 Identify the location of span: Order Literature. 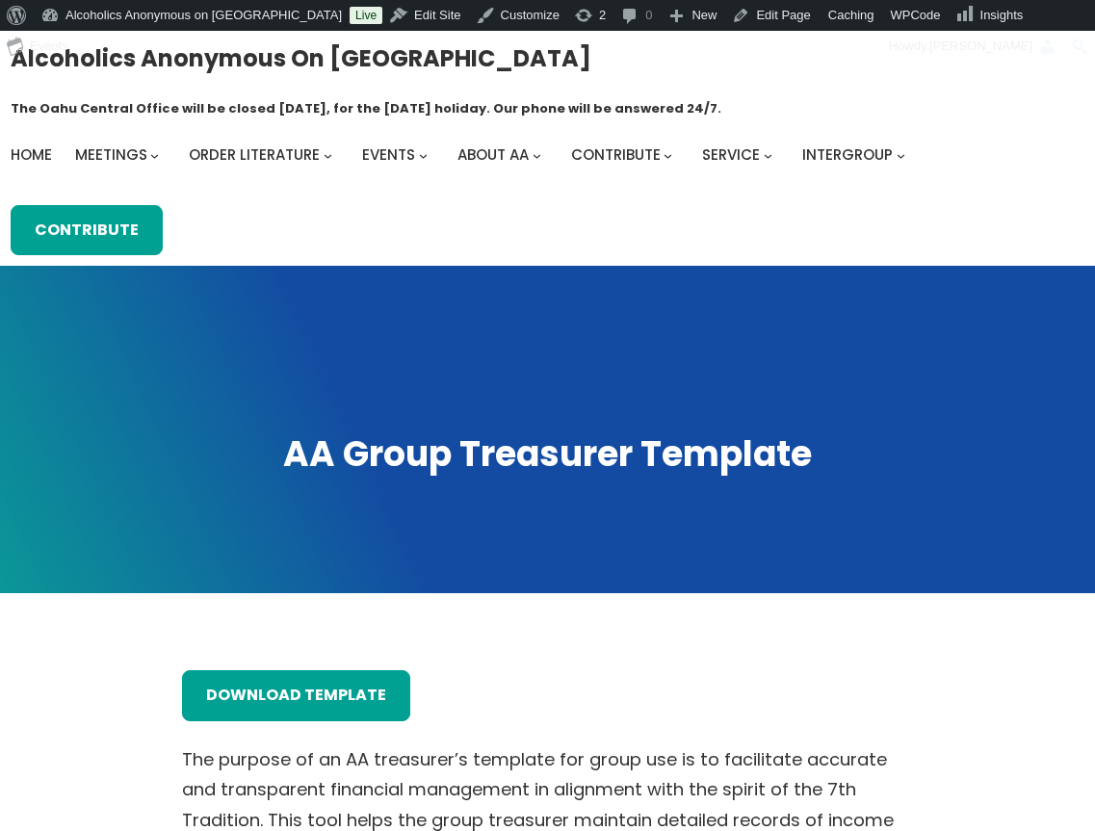
(254, 154).